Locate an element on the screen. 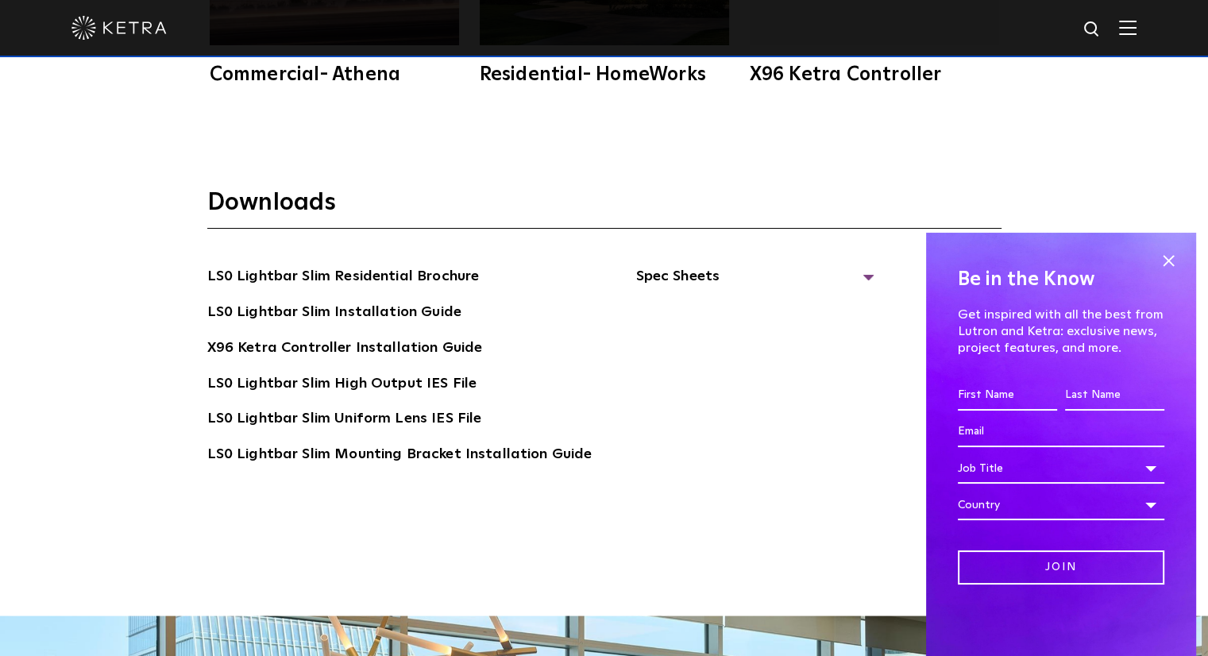 The height and width of the screenshot is (656, 1208). a: LS0 Lightbar Slim Uniform Lens IES File is located at coordinates (345, 420).